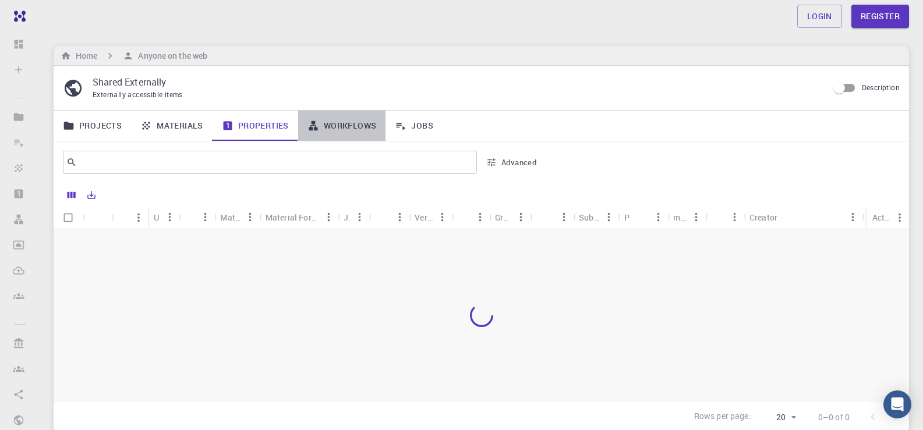  I want to click on p: Rows per page:, so click(722, 417).